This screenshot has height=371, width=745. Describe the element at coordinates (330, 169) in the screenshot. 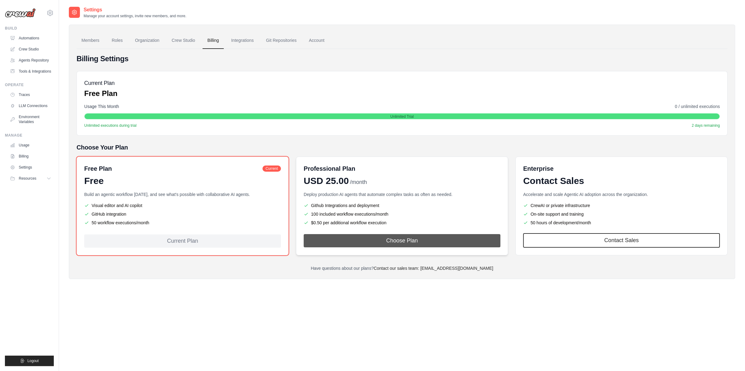

I see `h6: Professional Plan` at that location.